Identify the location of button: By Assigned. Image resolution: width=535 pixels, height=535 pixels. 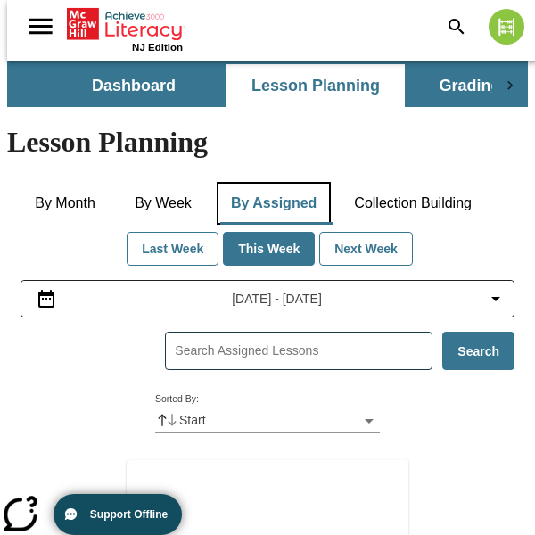
(274, 203).